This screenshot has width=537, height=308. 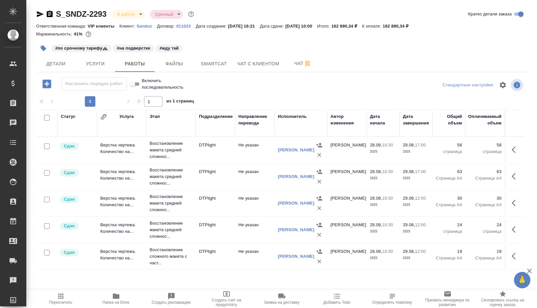 What do you see at coordinates (126, 117) in the screenshot?
I see `div: Услуга` at bounding box center [126, 117].